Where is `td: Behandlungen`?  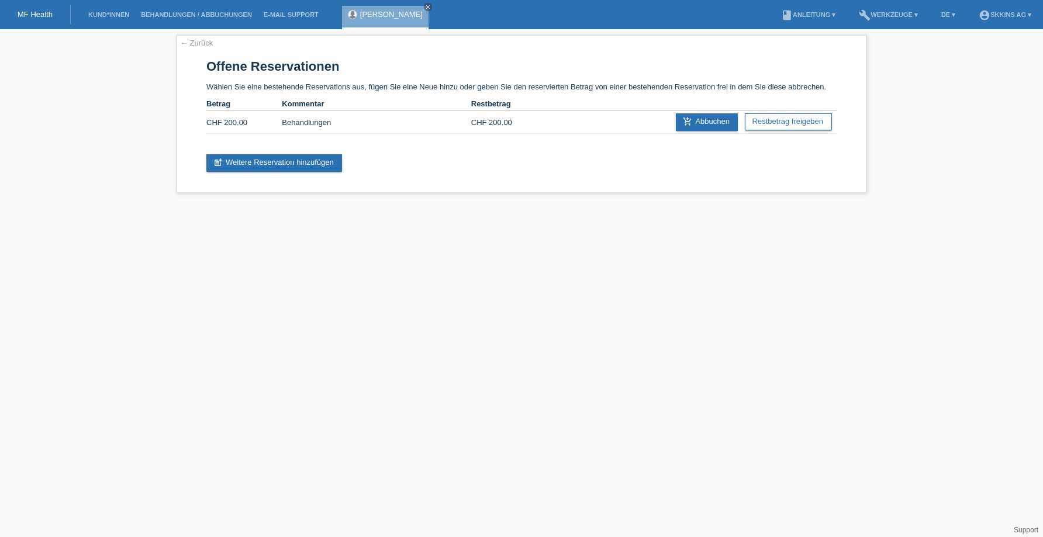
td: Behandlungen is located at coordinates (376, 122).